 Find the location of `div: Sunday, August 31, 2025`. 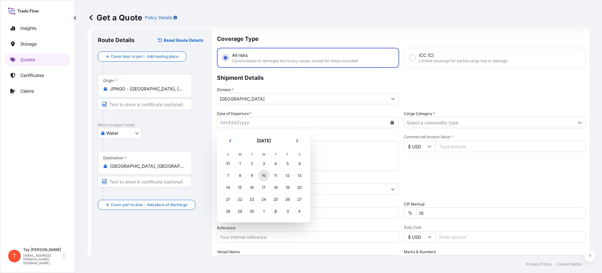

div: Sunday, August 31, 2025 is located at coordinates (228, 163).